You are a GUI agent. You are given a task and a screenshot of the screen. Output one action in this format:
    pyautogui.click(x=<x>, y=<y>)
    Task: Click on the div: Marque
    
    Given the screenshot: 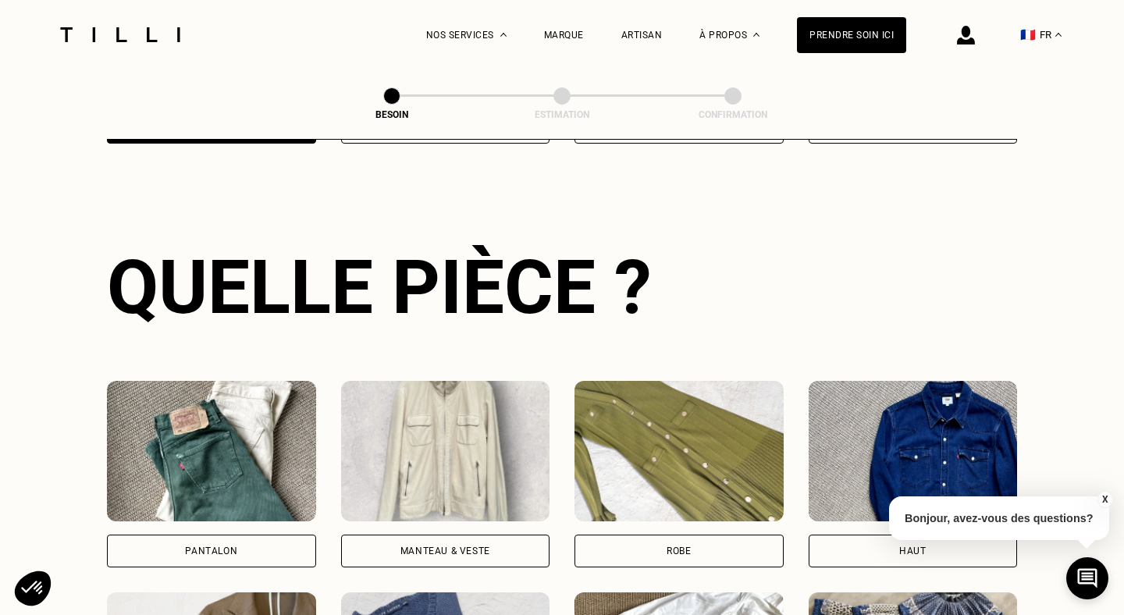 What is the action you would take?
    pyautogui.click(x=563, y=35)
    